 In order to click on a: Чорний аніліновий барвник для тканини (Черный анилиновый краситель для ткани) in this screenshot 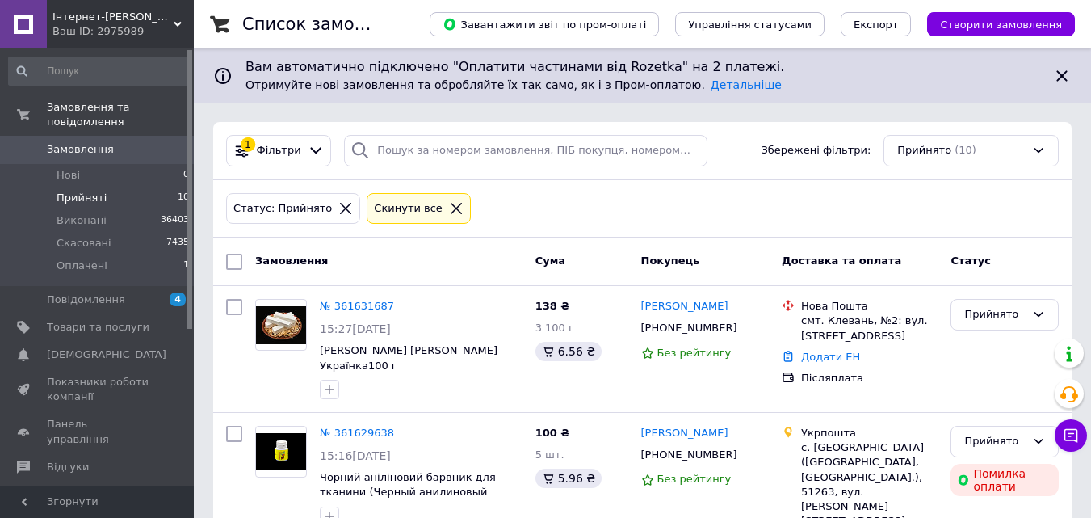, I will do `click(408, 492)`.